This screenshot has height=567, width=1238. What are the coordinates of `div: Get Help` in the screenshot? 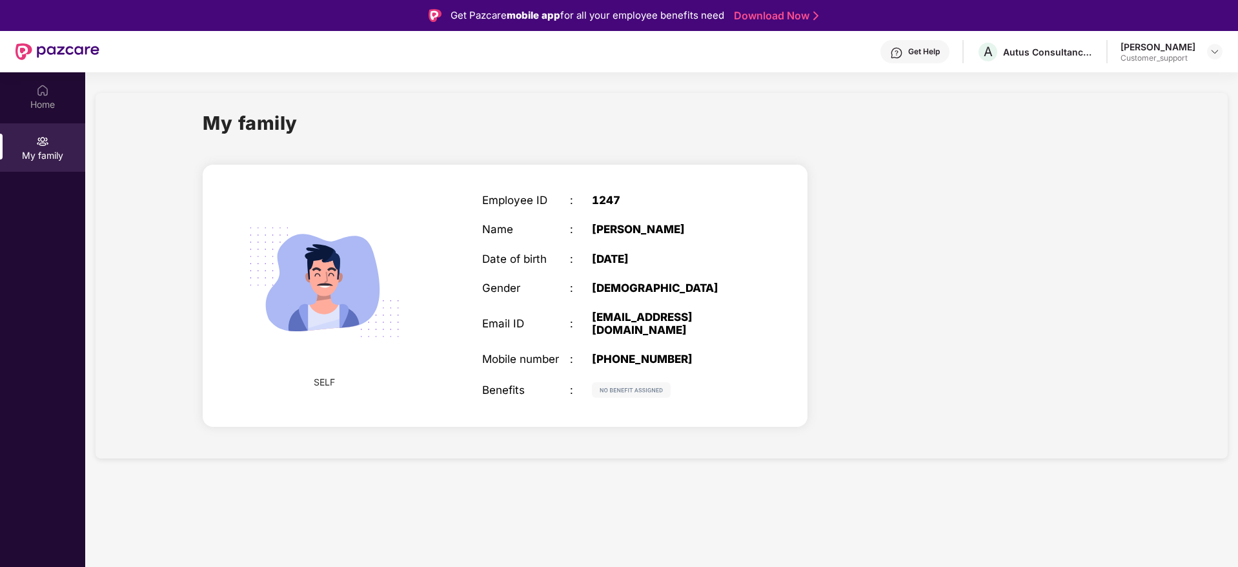 It's located at (924, 52).